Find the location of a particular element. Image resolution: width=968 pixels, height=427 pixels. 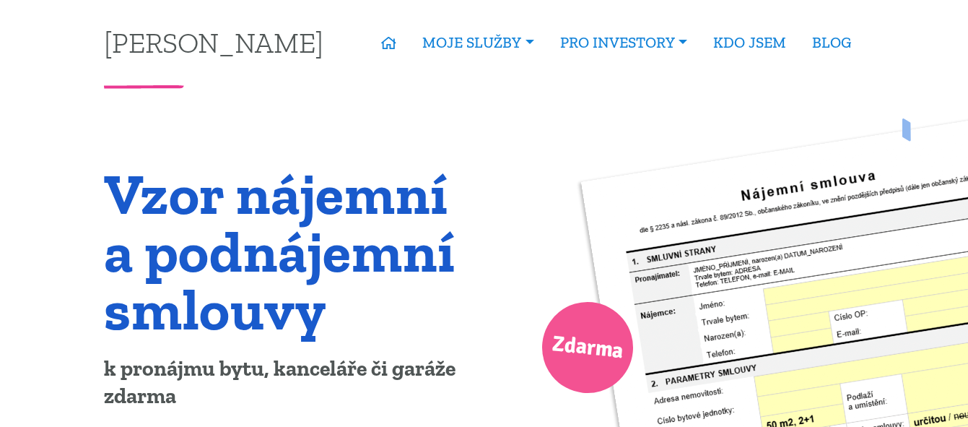

a: PRO INVESTORY is located at coordinates (624, 43).